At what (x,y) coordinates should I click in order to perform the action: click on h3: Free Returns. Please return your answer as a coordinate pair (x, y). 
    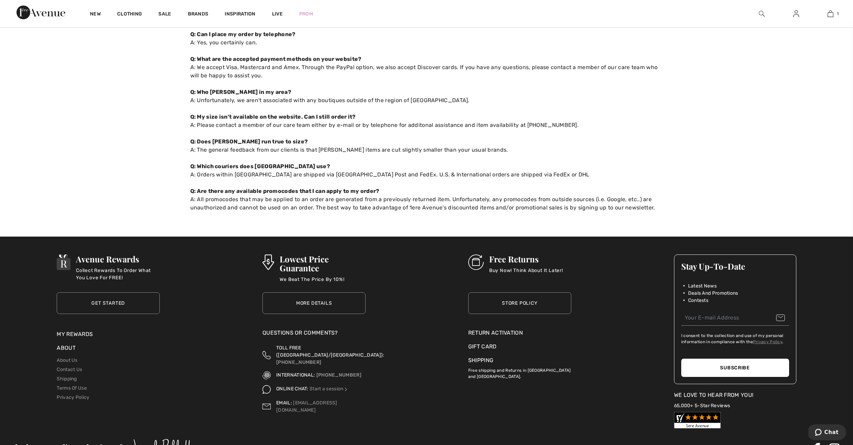
    Looking at the image, I should click on (526, 259).